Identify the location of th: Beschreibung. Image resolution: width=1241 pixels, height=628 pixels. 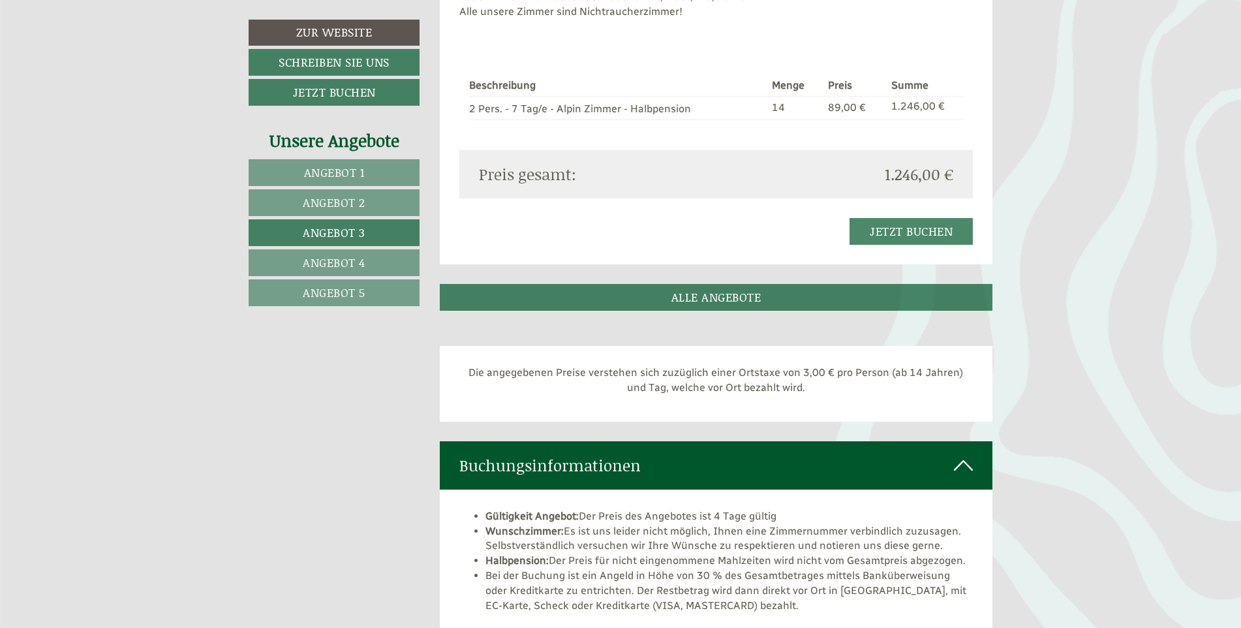
(618, 86).